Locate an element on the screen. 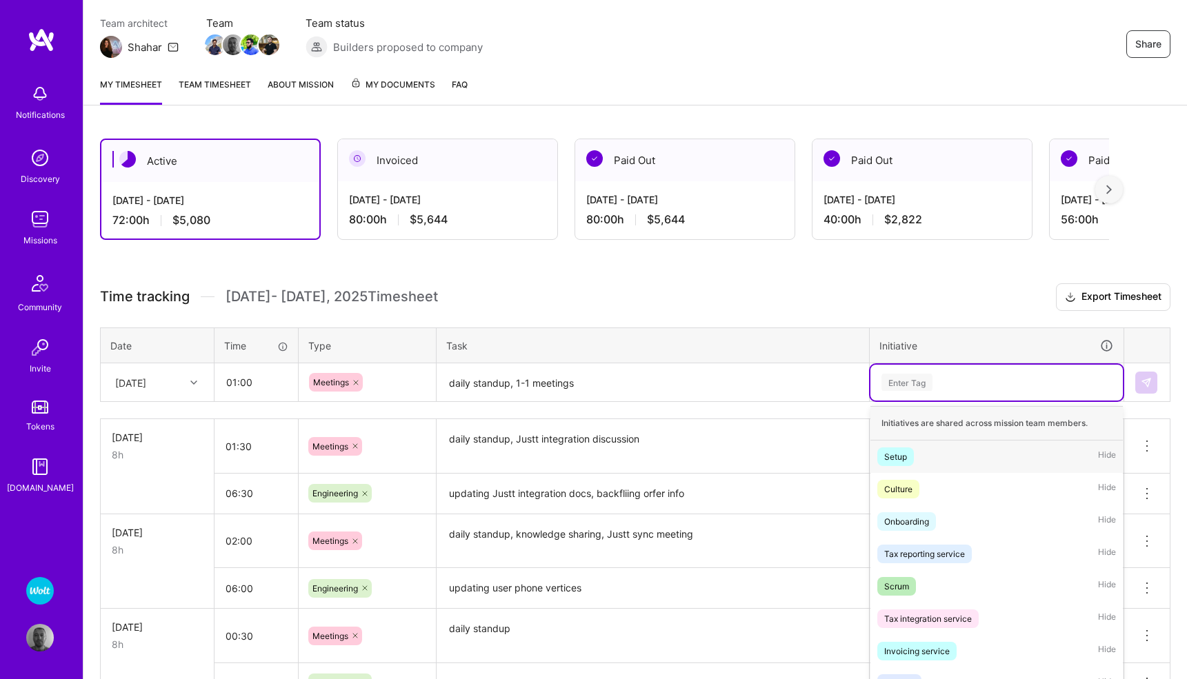 The height and width of the screenshot is (679, 1187). div: Invoiced is located at coordinates (447, 160).